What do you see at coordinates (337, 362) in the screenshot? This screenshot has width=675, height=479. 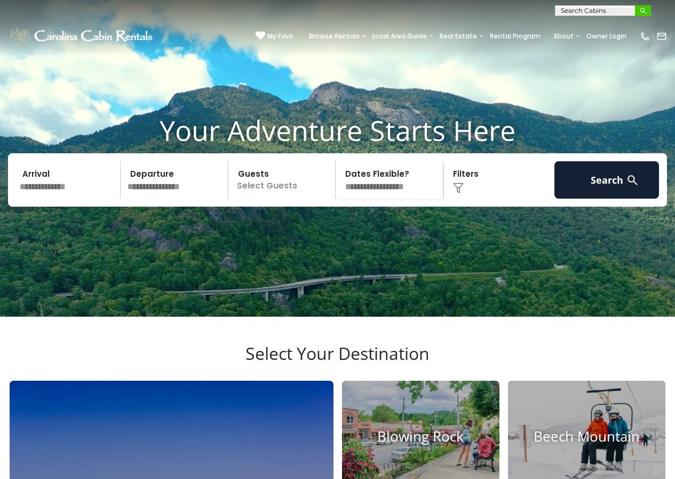 I see `h3: Select Your Destination` at bounding box center [337, 362].